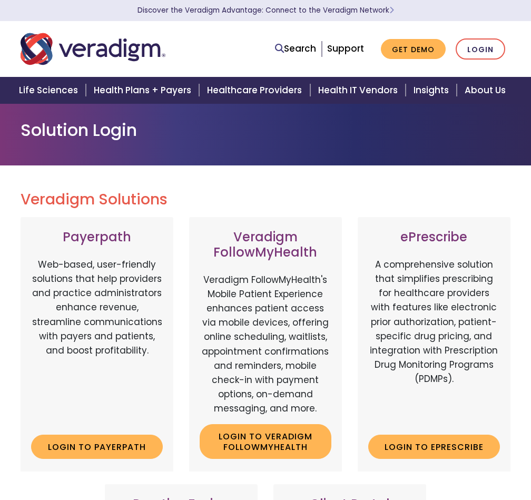 This screenshot has height=500, width=531. Describe the element at coordinates (391, 10) in the screenshot. I see `span: Learn More` at that location.